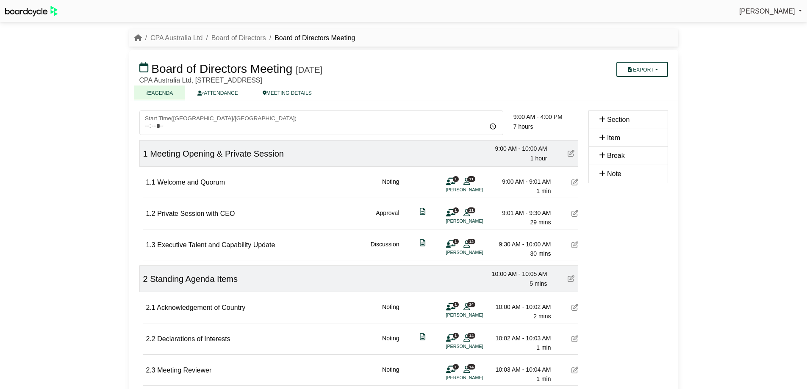 The height and width of the screenshot is (389, 807). What do you see at coordinates (540, 222) in the screenshot?
I see `span: 29 mins` at bounding box center [540, 222].